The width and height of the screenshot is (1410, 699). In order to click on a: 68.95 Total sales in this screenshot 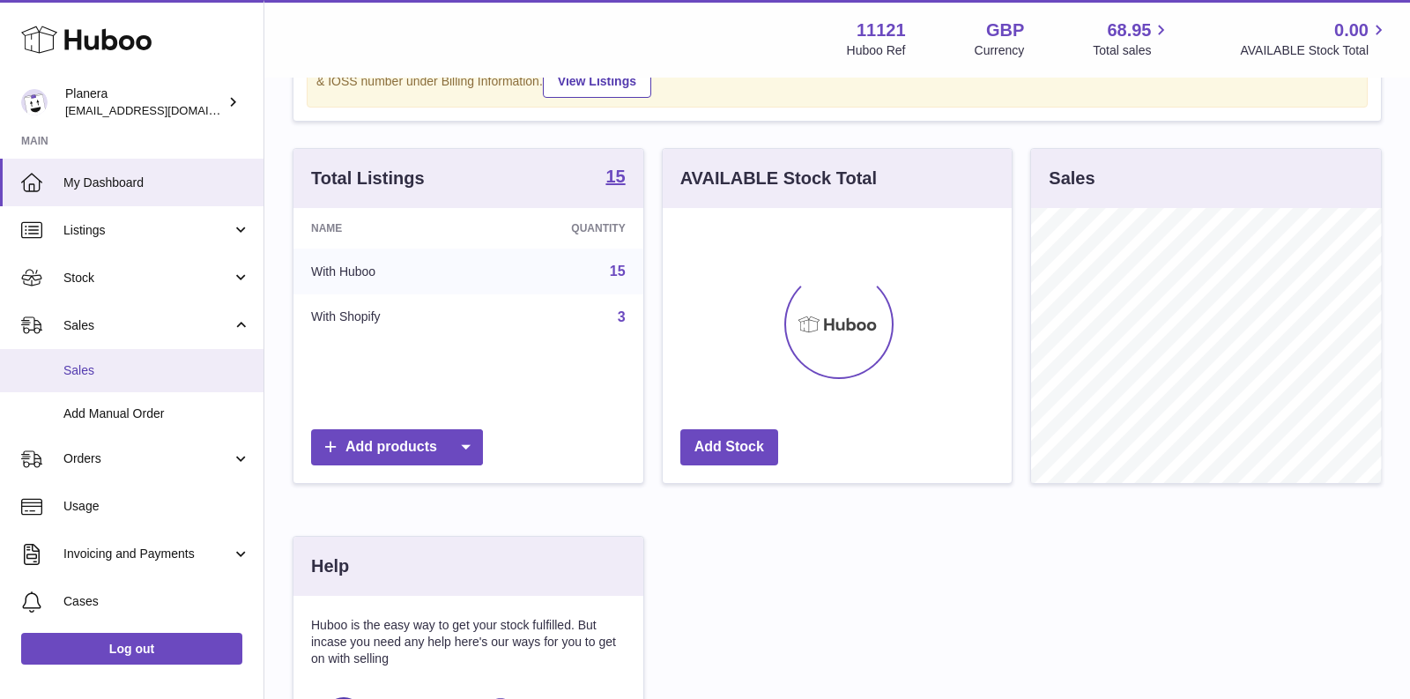, I will do `click(1132, 39)`.